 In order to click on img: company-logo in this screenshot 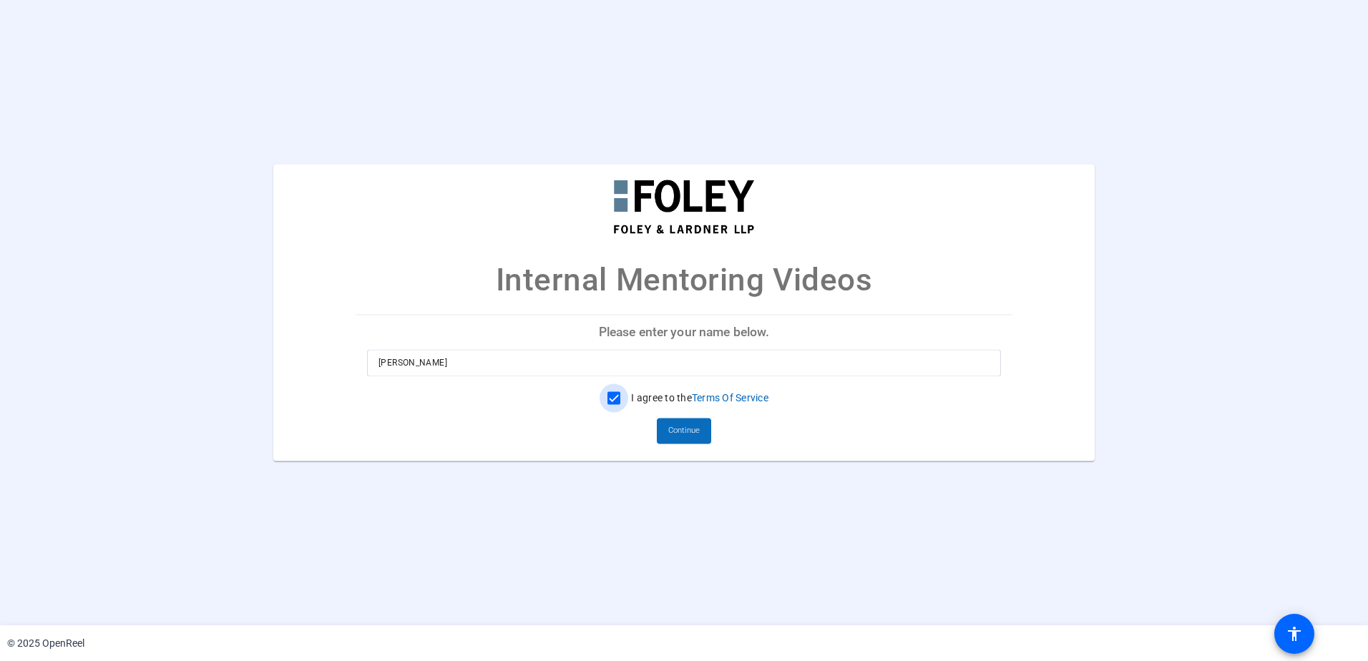, I will do `click(684, 206)`.